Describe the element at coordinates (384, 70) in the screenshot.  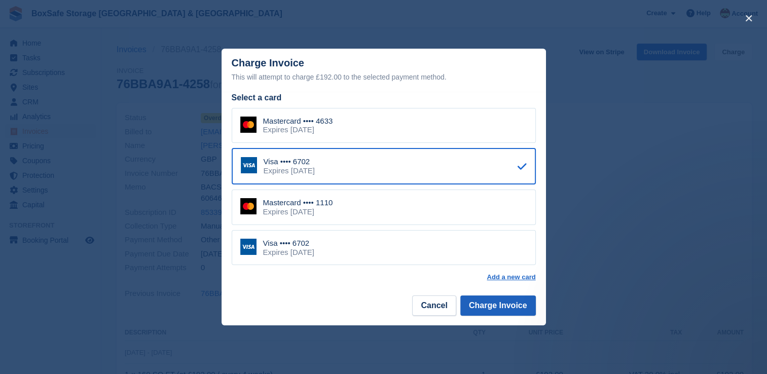
I see `div: Charge Invoice` at that location.